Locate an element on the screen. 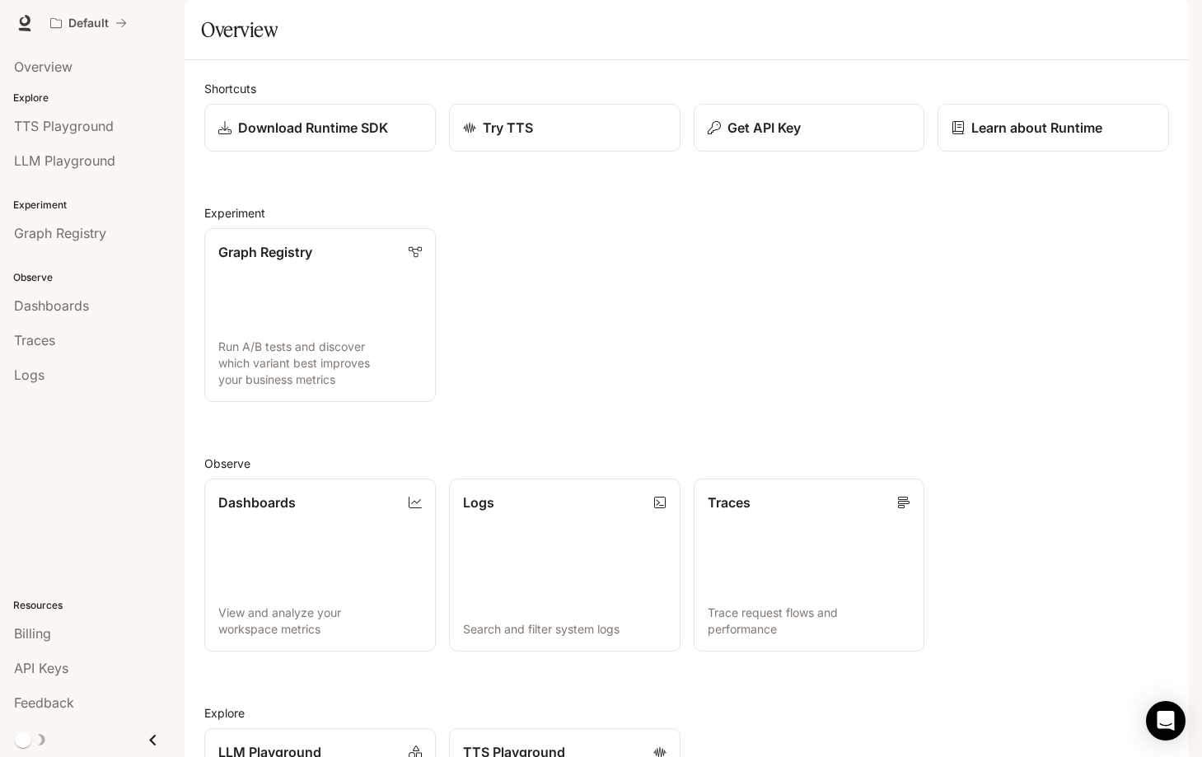  p: Run A/B tests and discover which variant best improves your business metrics is located at coordinates (320, 363).